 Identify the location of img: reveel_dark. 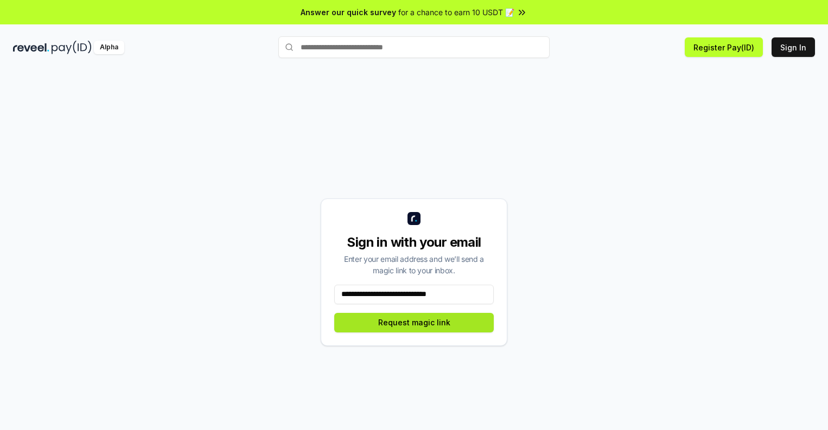
(31, 47).